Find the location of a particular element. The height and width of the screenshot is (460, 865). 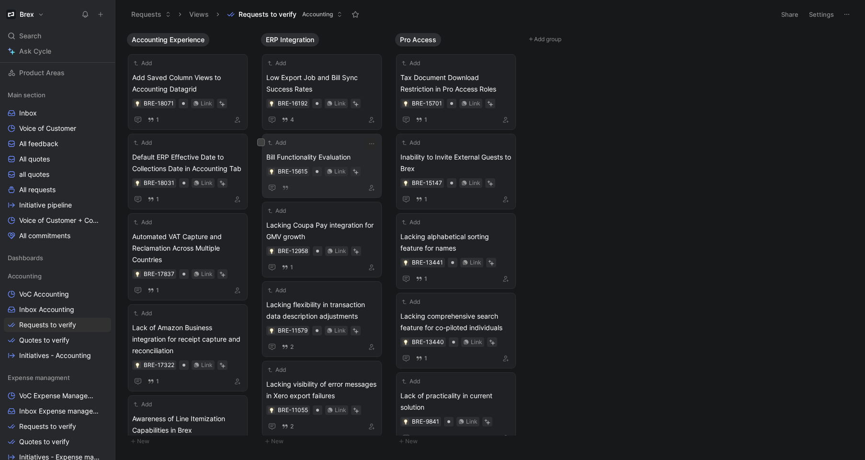

a: AddLacking flexibility in transaction data description adjustmentsLink2 is located at coordinates (322, 319).